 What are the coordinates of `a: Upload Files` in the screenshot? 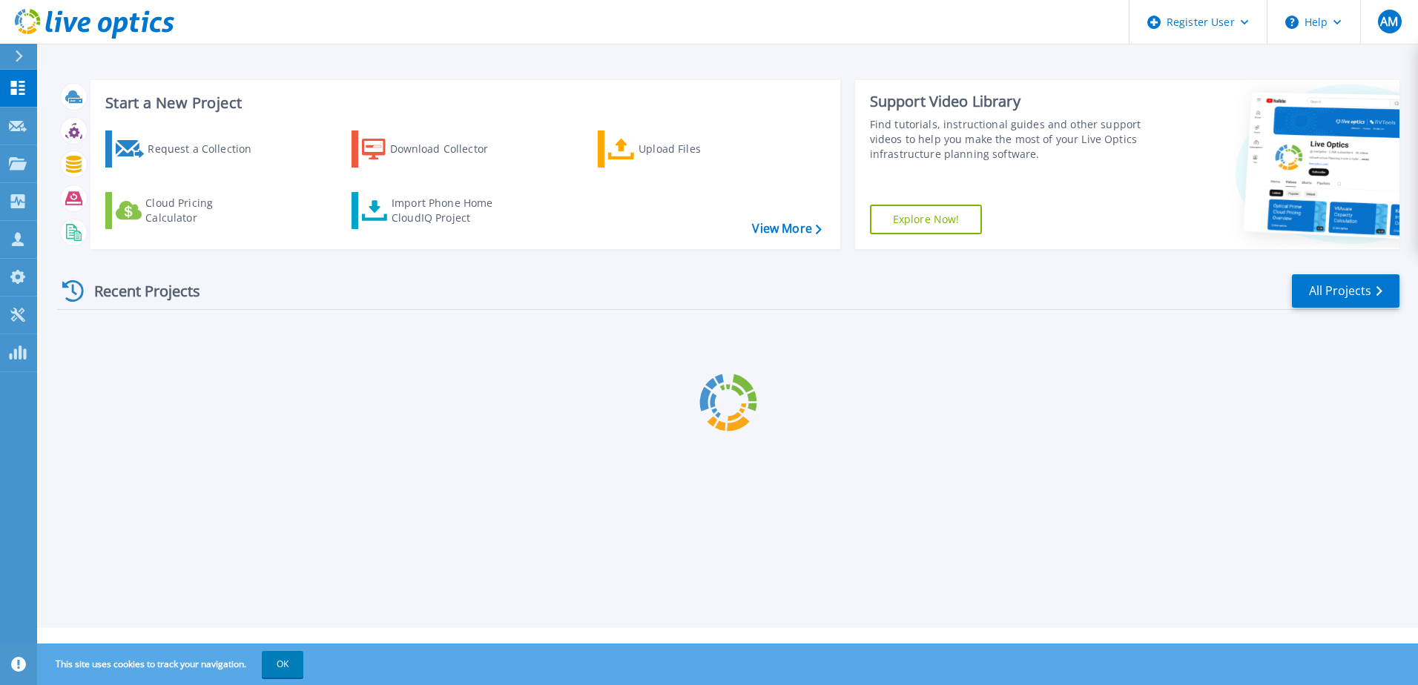 It's located at (680, 149).